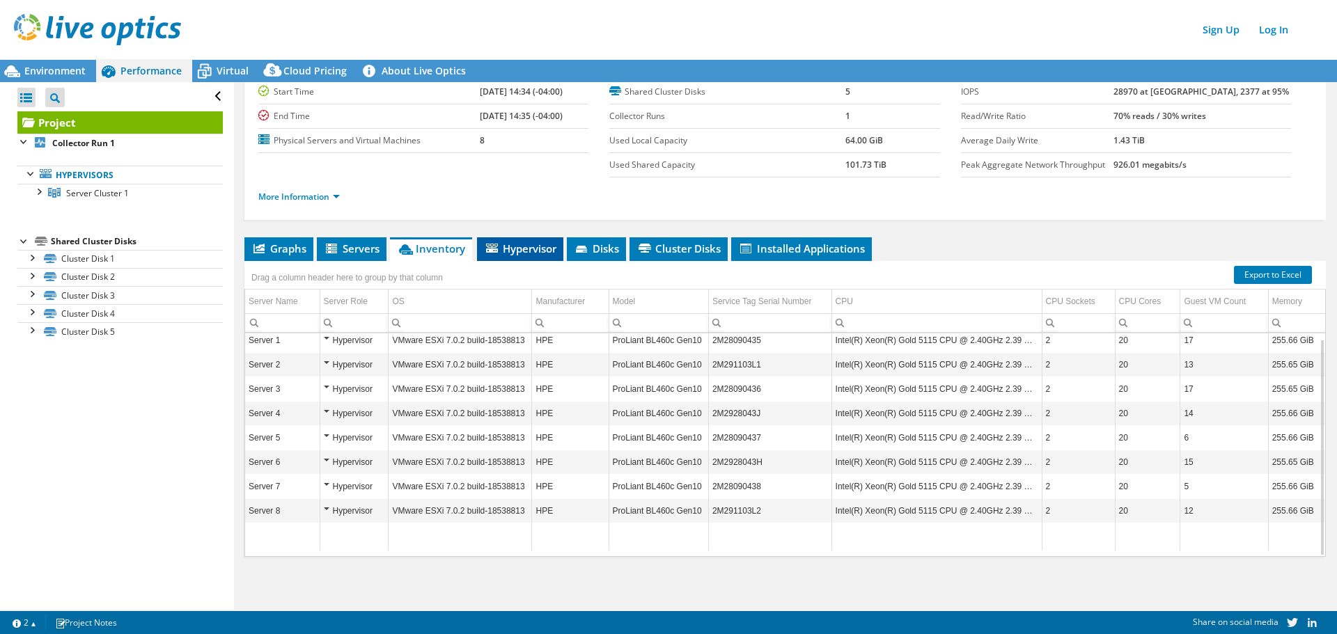 The height and width of the screenshot is (634, 1337). Describe the element at coordinates (279, 249) in the screenshot. I see `span: Graphs` at that location.